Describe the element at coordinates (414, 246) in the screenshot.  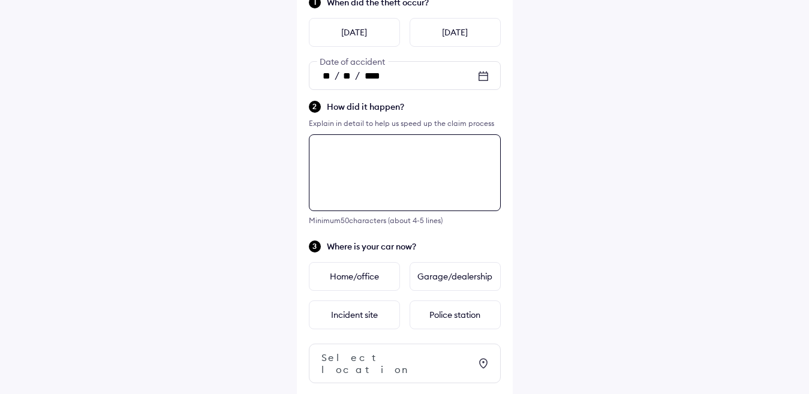
I see `span: Where is your car now?` at that location.